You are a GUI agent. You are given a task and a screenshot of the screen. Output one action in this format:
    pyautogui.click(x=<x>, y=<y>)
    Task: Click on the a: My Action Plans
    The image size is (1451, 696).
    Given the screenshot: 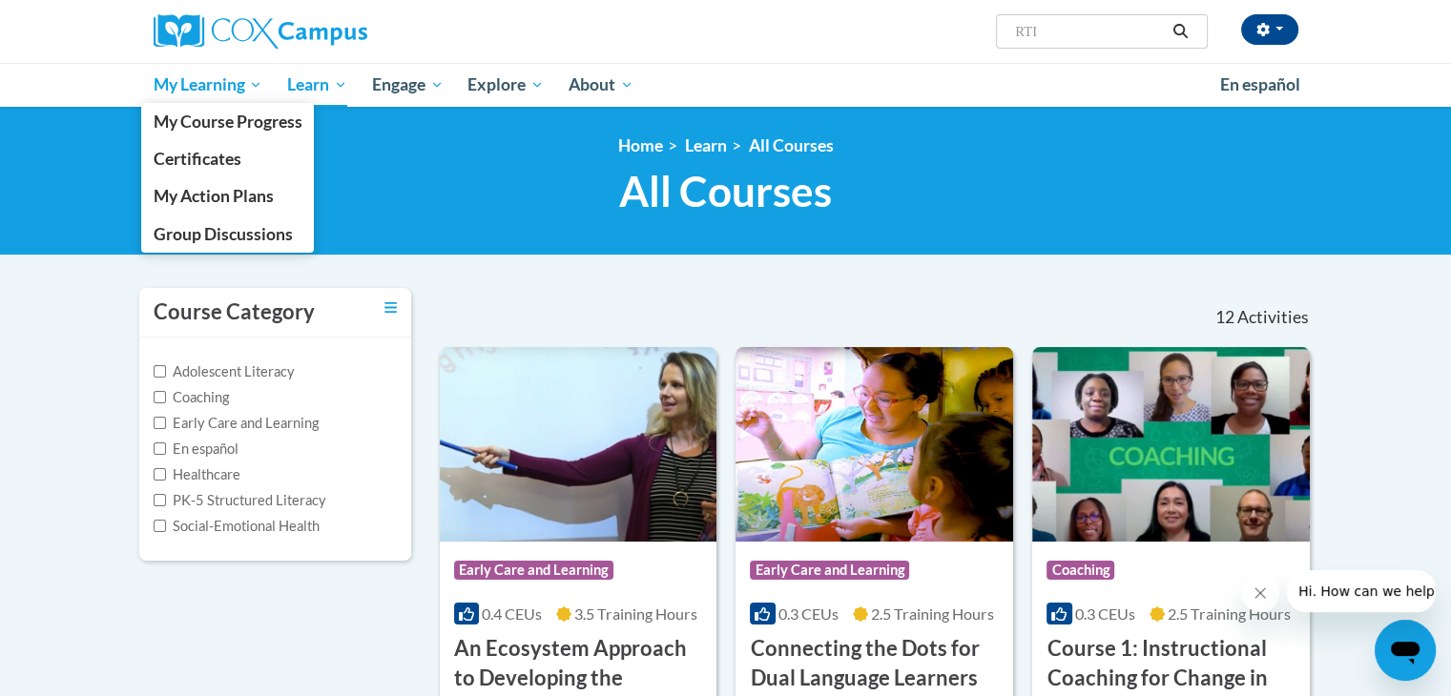 What is the action you would take?
    pyautogui.click(x=228, y=196)
    